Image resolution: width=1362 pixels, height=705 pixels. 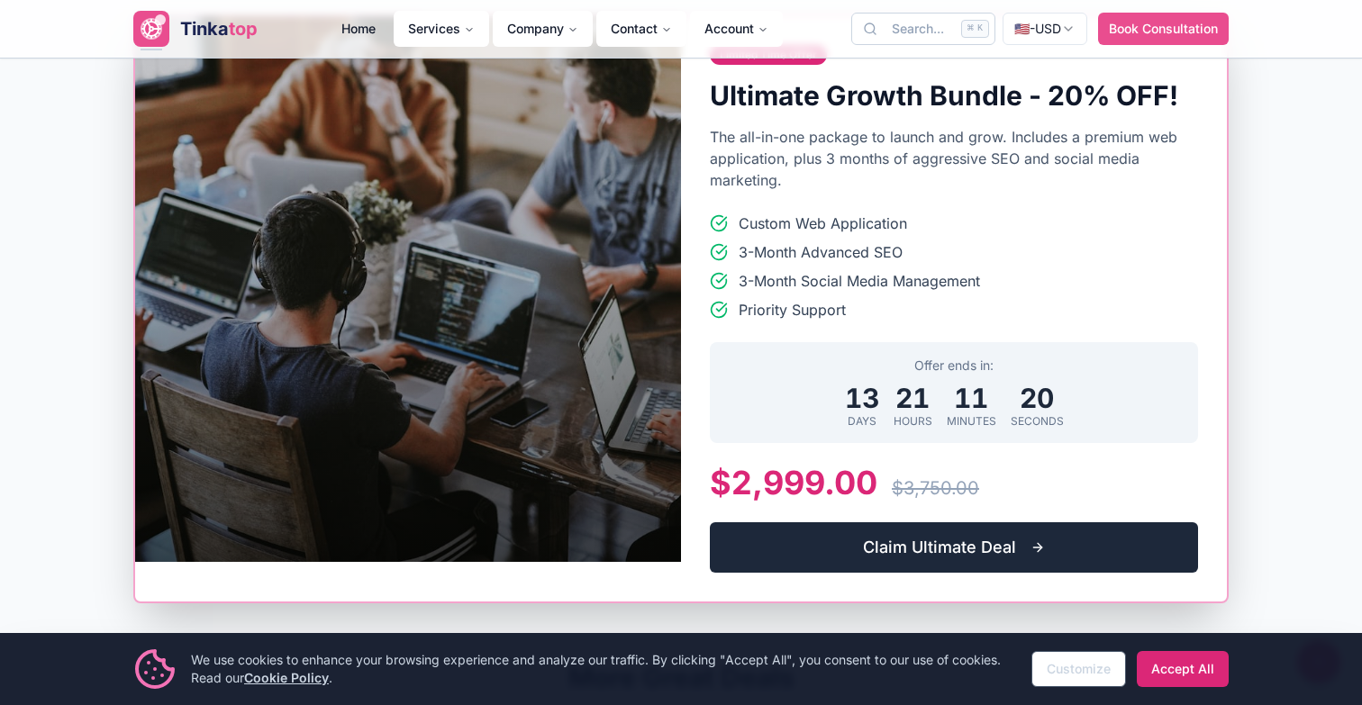 What do you see at coordinates (441, 29) in the screenshot?
I see `button: Services` at bounding box center [441, 29].